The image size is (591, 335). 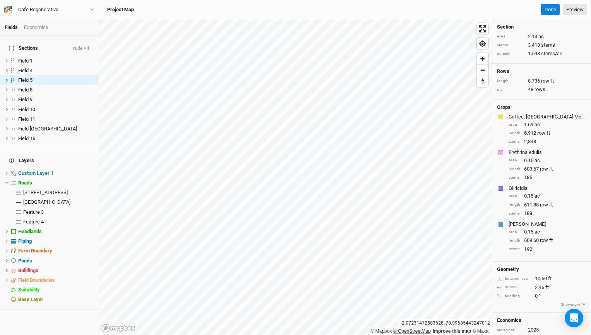 What do you see at coordinates (25, 70) in the screenshot?
I see `span: Field 4` at bounding box center [25, 70].